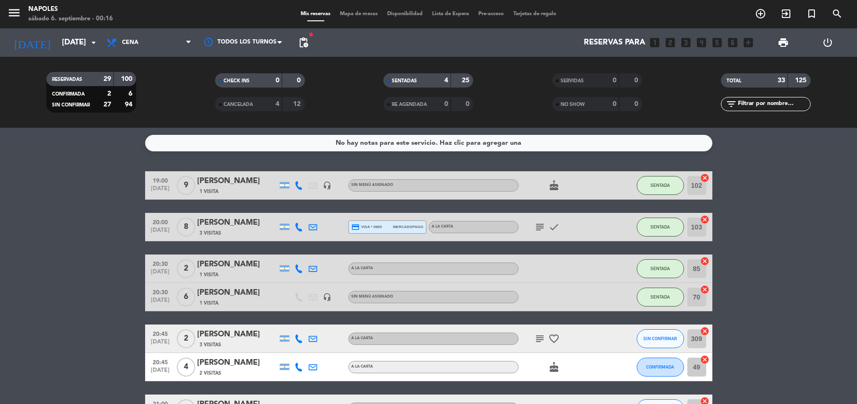  What do you see at coordinates (491, 14) in the screenshot?
I see `span: Pre-acceso` at bounding box center [491, 14].